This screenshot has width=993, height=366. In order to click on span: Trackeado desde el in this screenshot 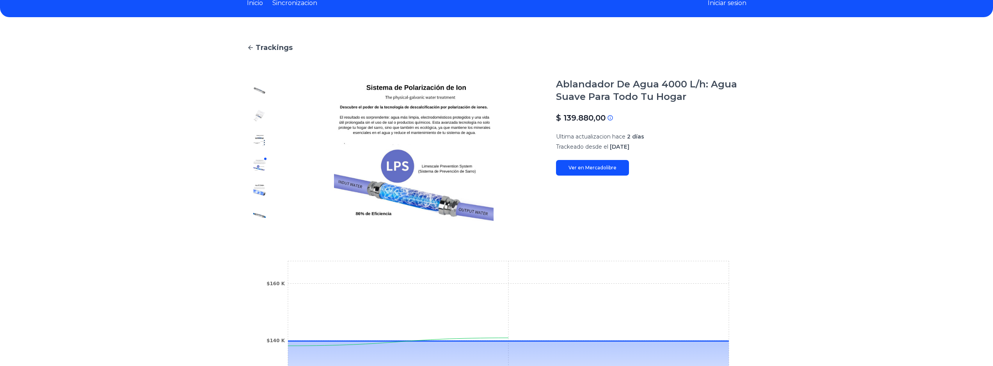, I will do `click(582, 147)`.